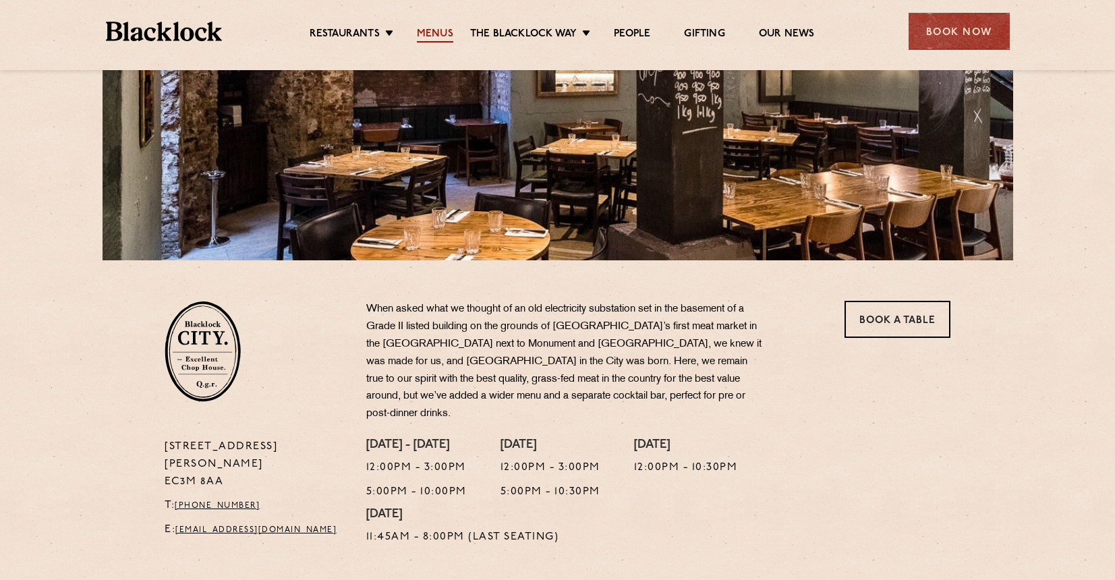 The width and height of the screenshot is (1115, 580). I want to click on a: Gifting, so click(704, 35).